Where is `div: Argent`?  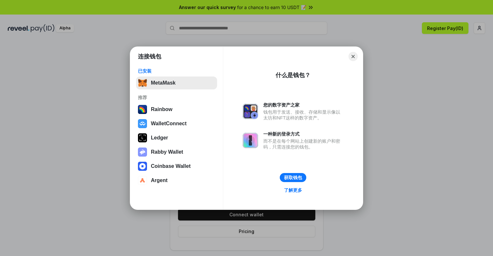 div: Argent is located at coordinates (159, 181).